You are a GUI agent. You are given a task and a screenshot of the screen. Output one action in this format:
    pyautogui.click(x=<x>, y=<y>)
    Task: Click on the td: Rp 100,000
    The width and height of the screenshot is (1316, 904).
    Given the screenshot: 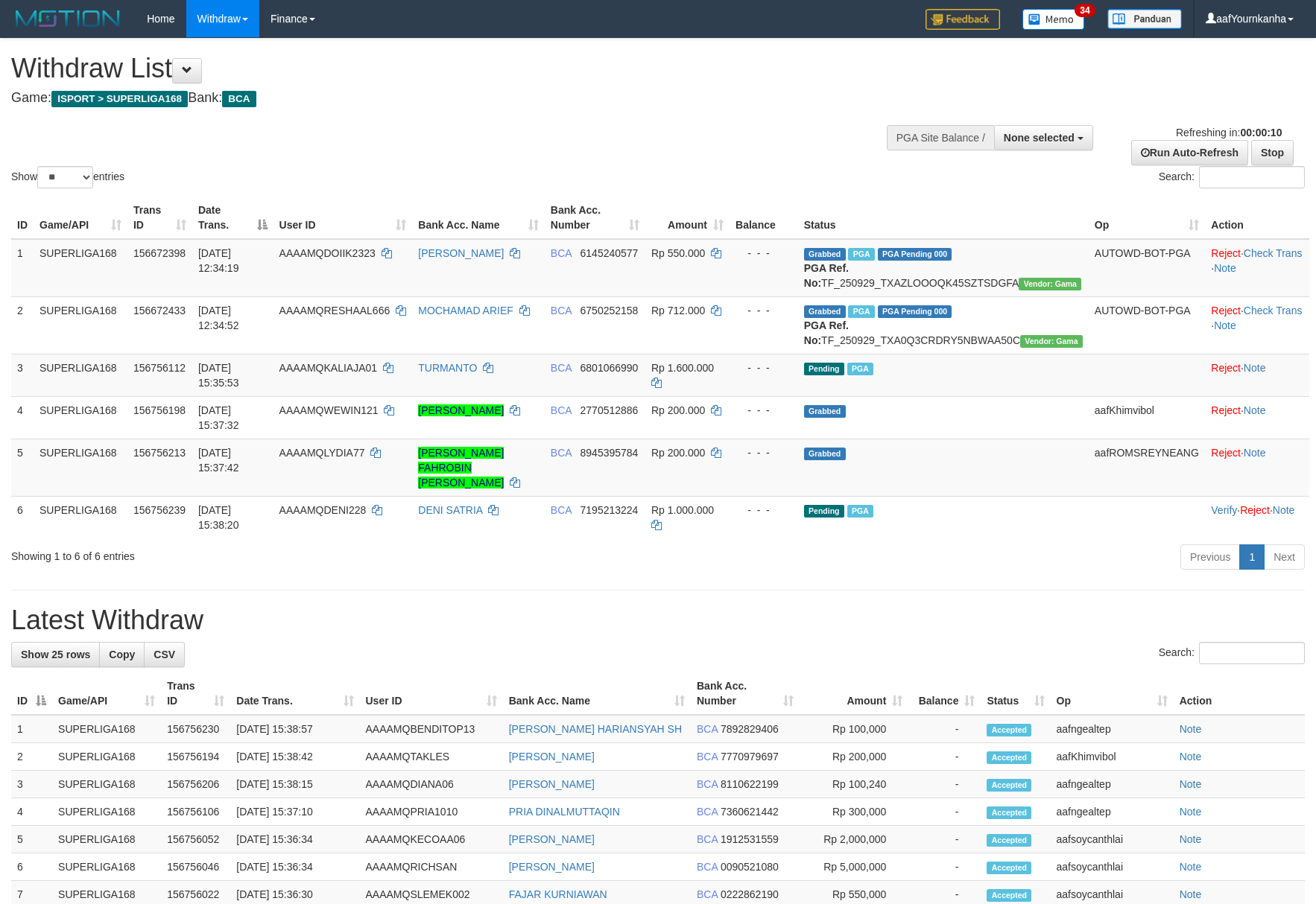 What is the action you would take?
    pyautogui.click(x=853, y=729)
    